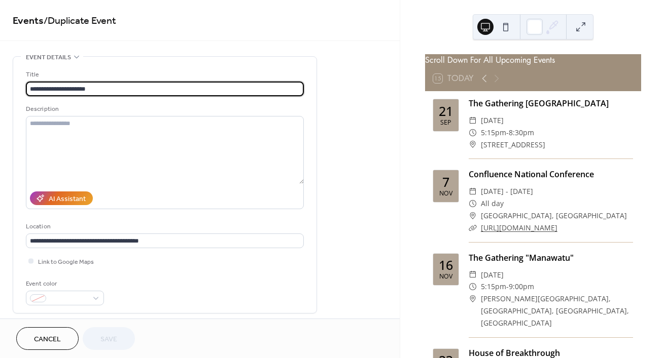  What do you see at coordinates (531, 174) in the screenshot?
I see `a: Confluence National Conference` at bounding box center [531, 174].